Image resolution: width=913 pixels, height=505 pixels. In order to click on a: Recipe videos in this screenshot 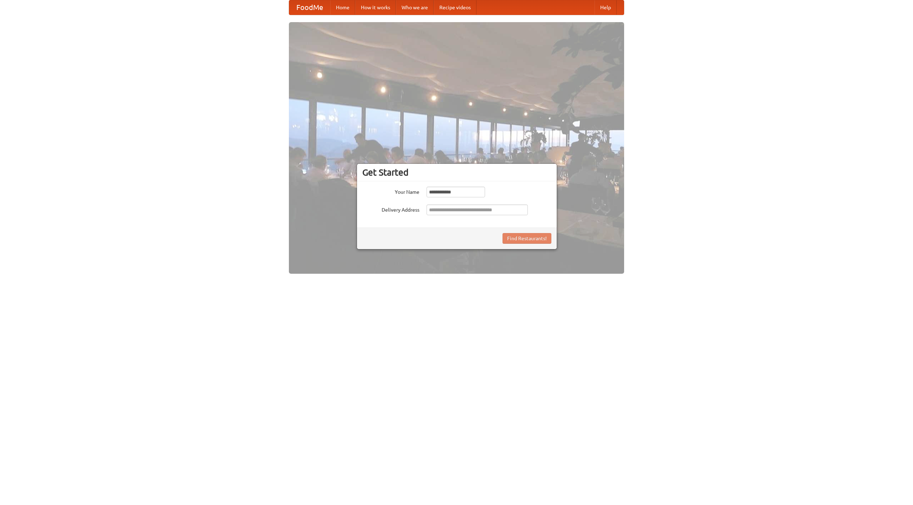, I will do `click(455, 7)`.